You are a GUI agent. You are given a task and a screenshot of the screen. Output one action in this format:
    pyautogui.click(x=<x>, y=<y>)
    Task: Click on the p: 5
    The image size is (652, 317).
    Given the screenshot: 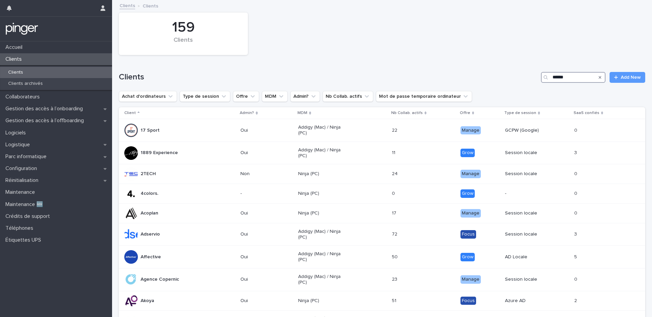 What is the action you would take?
    pyautogui.click(x=576, y=256)
    